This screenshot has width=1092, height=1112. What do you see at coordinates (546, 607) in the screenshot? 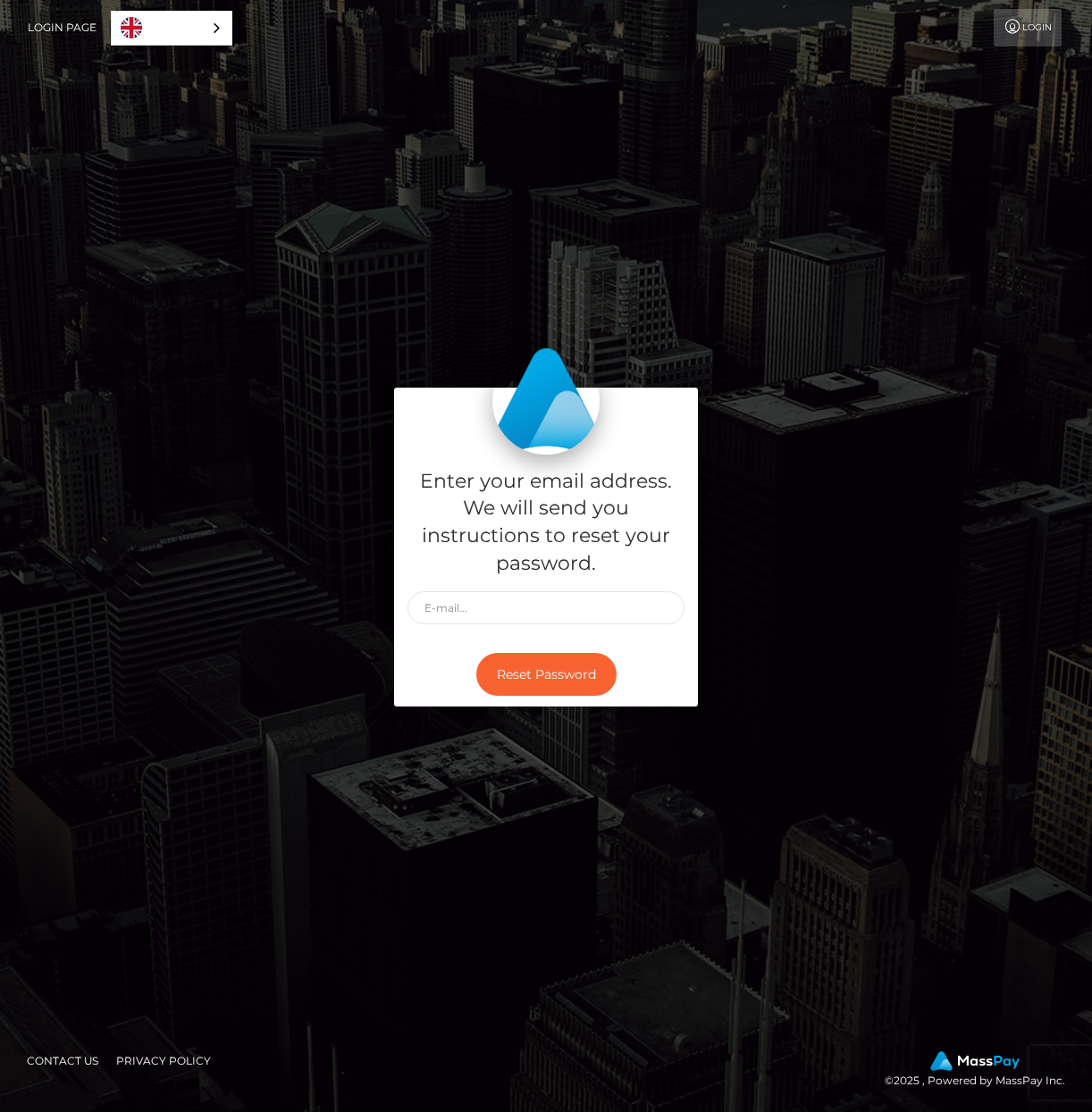
I see `input: E-mail...` at bounding box center [546, 607].